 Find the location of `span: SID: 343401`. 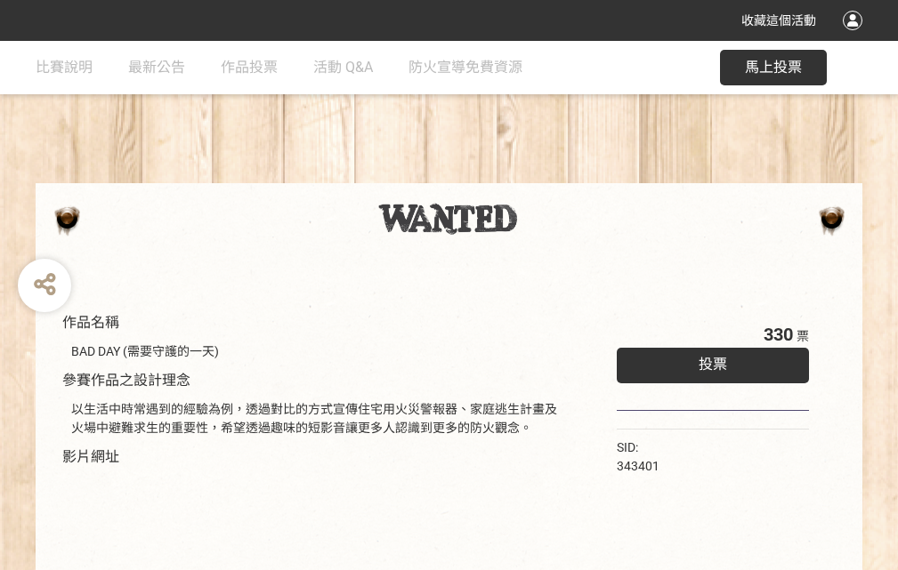

span: SID: 343401 is located at coordinates (638, 456).